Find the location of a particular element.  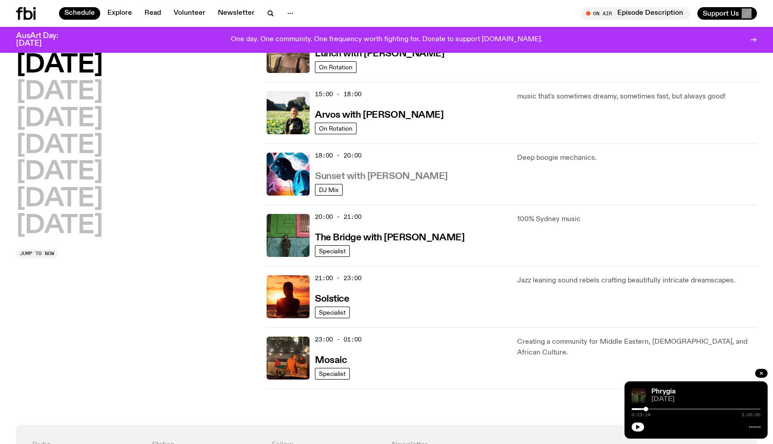

span: DJ Mix is located at coordinates (329, 189).